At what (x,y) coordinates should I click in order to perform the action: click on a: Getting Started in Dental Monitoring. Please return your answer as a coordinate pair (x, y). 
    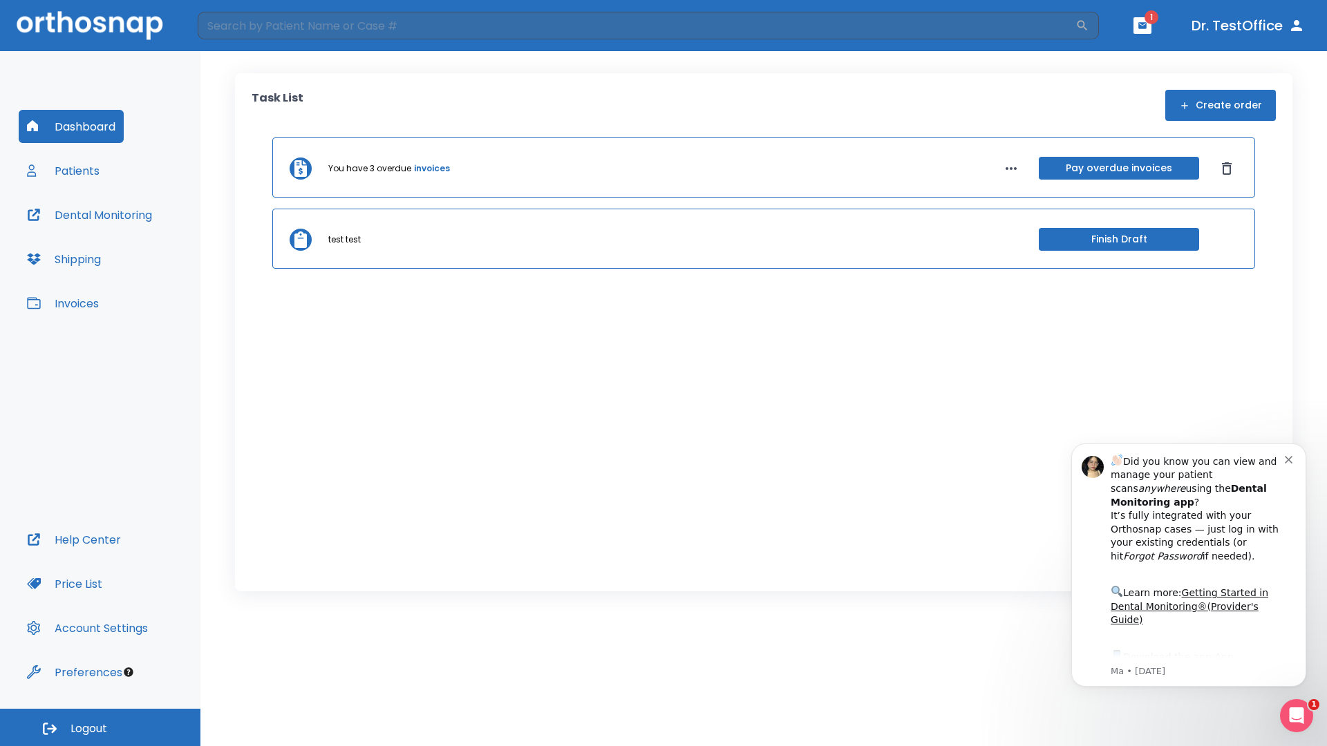
    Looking at the image, I should click on (139, 173).